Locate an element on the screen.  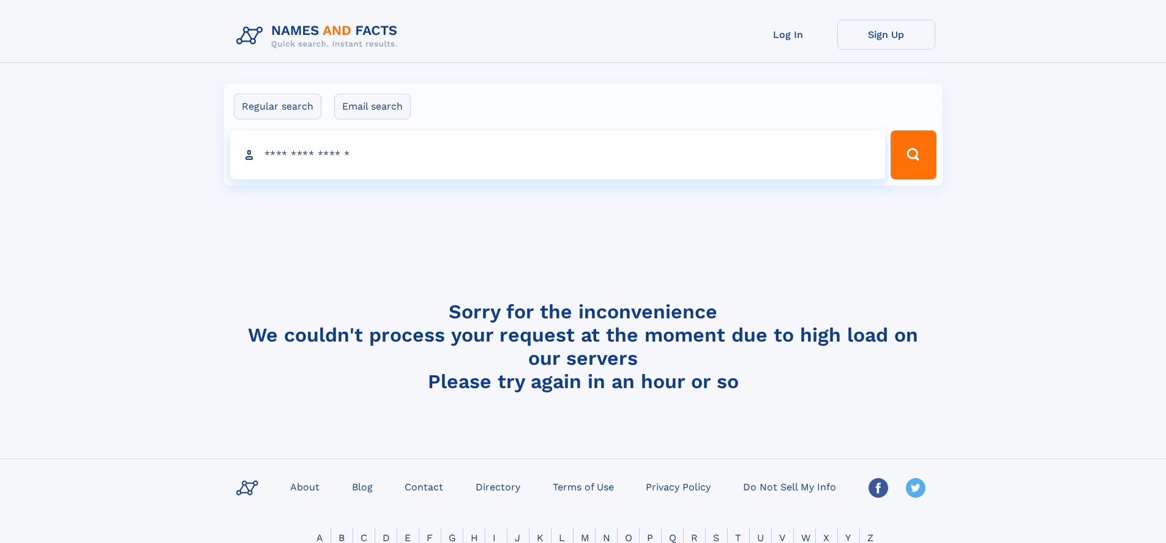
a: About is located at coordinates (305, 486).